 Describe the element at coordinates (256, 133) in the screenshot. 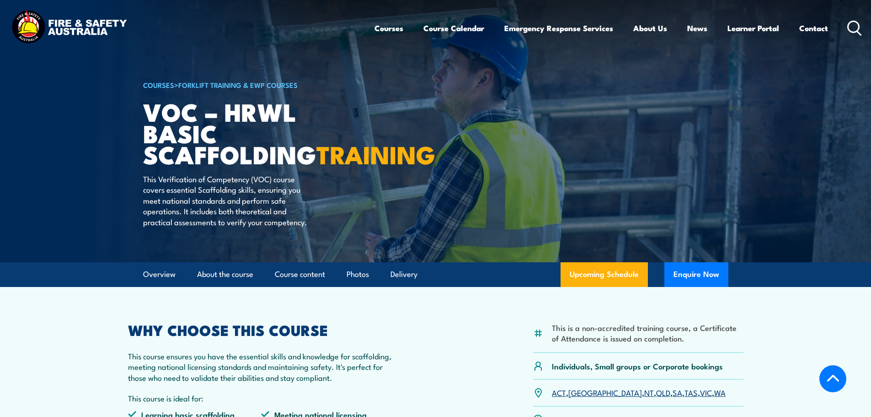

I see `h1: VOC – HRWL Basic Scaffolding` at that location.